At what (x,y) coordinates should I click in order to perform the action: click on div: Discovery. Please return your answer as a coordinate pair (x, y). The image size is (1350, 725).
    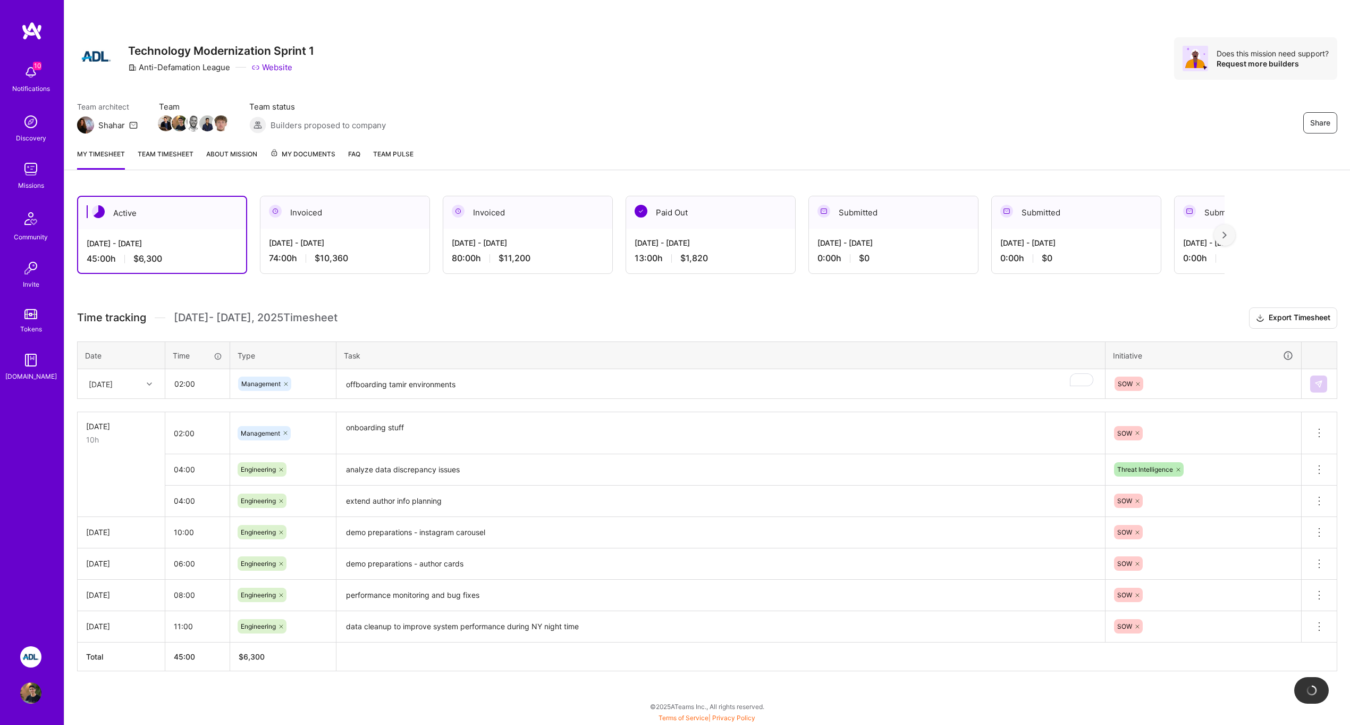
    Looking at the image, I should click on (31, 138).